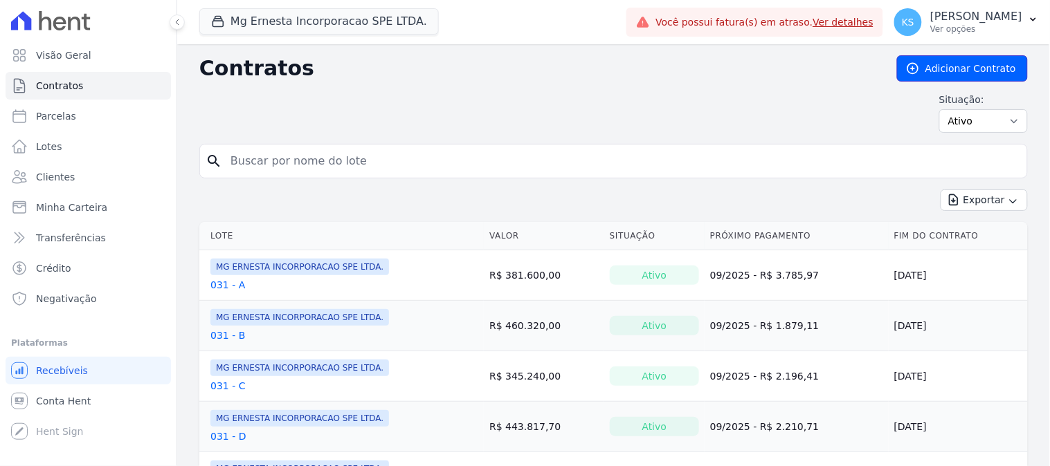 This screenshot has width=1050, height=466. Describe the element at coordinates (764, 22) in the screenshot. I see `span: Você possui fatura(s) em atraso.` at that location.